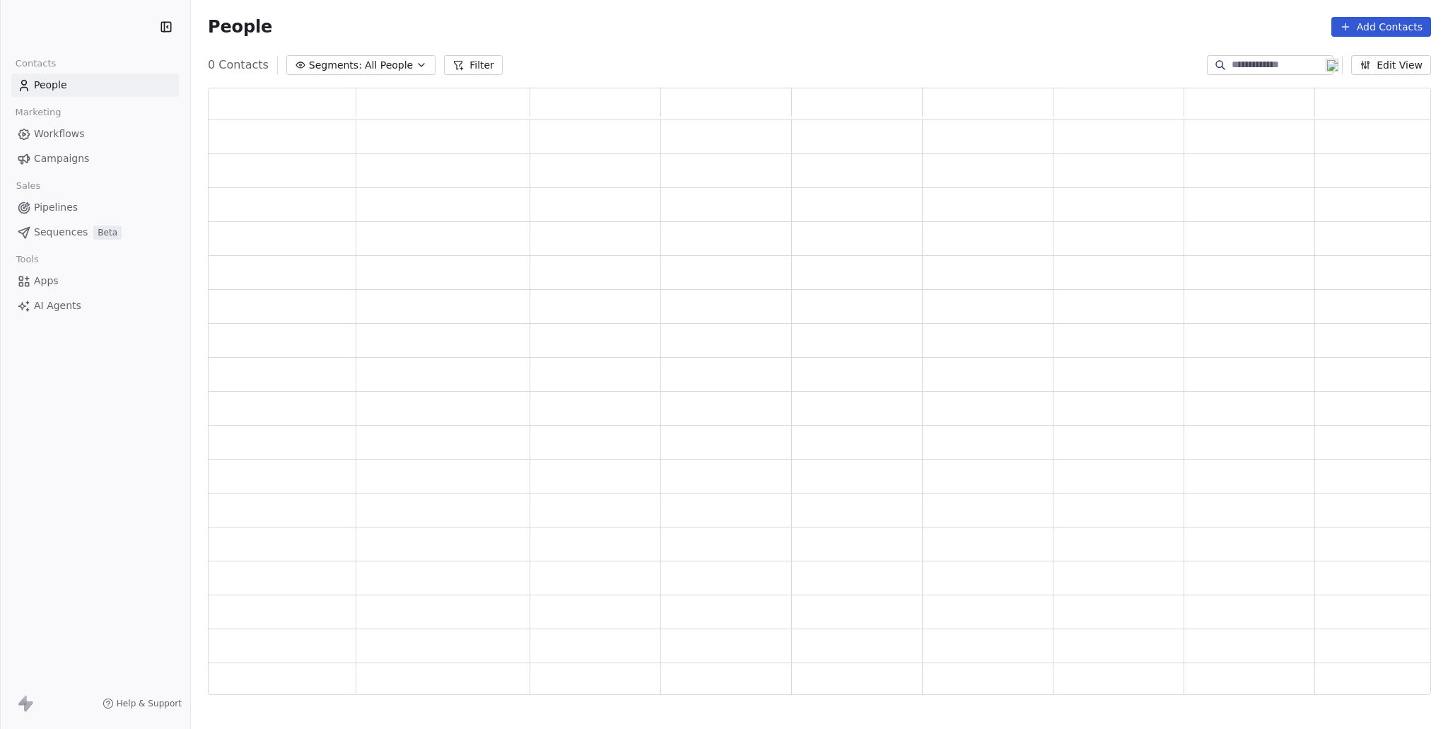 The image size is (1448, 729). I want to click on button: Add Contacts, so click(1381, 27).